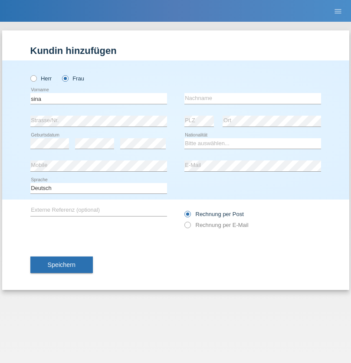  Describe the element at coordinates (62, 264) in the screenshot. I see `button: Speichern` at that location.